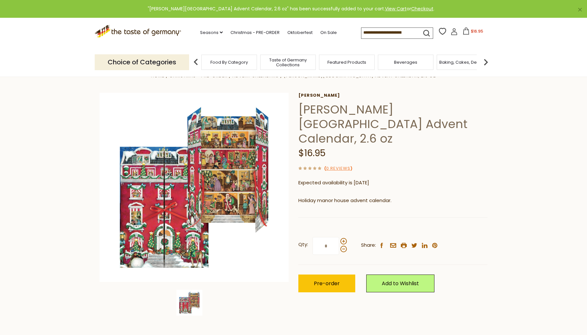 This screenshot has height=335, width=587. I want to click on a: Checkout, so click(422, 9).